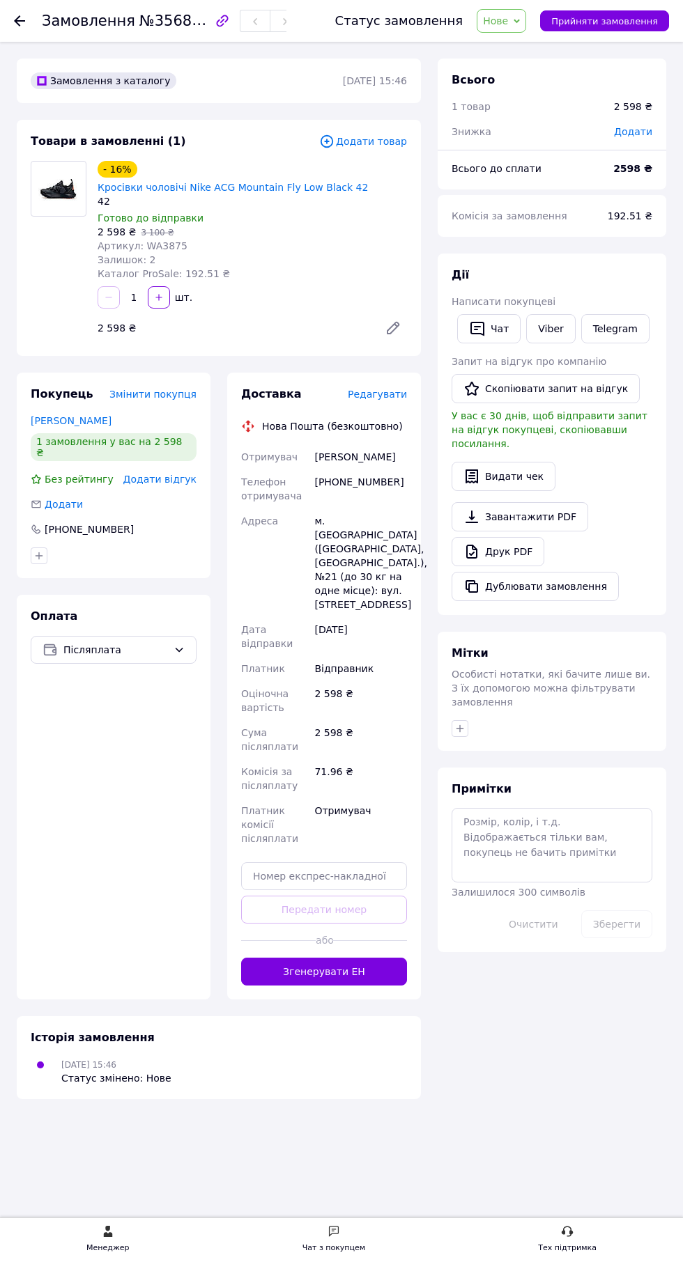 The width and height of the screenshot is (683, 1262). What do you see at coordinates (116, 1078) in the screenshot?
I see `div: Статус змінено: Нове` at bounding box center [116, 1078].